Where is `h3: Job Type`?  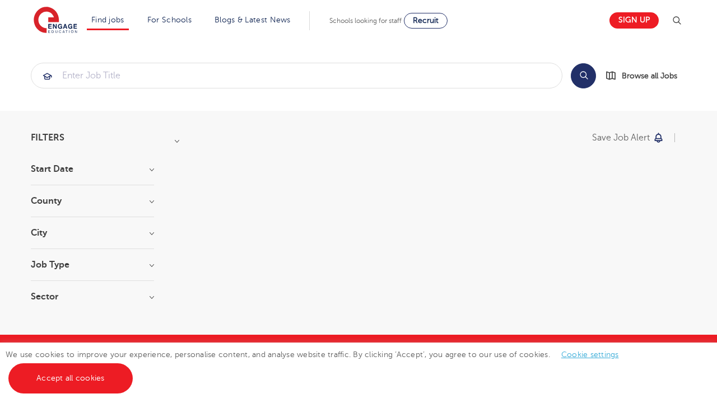 h3: Job Type is located at coordinates (92, 265).